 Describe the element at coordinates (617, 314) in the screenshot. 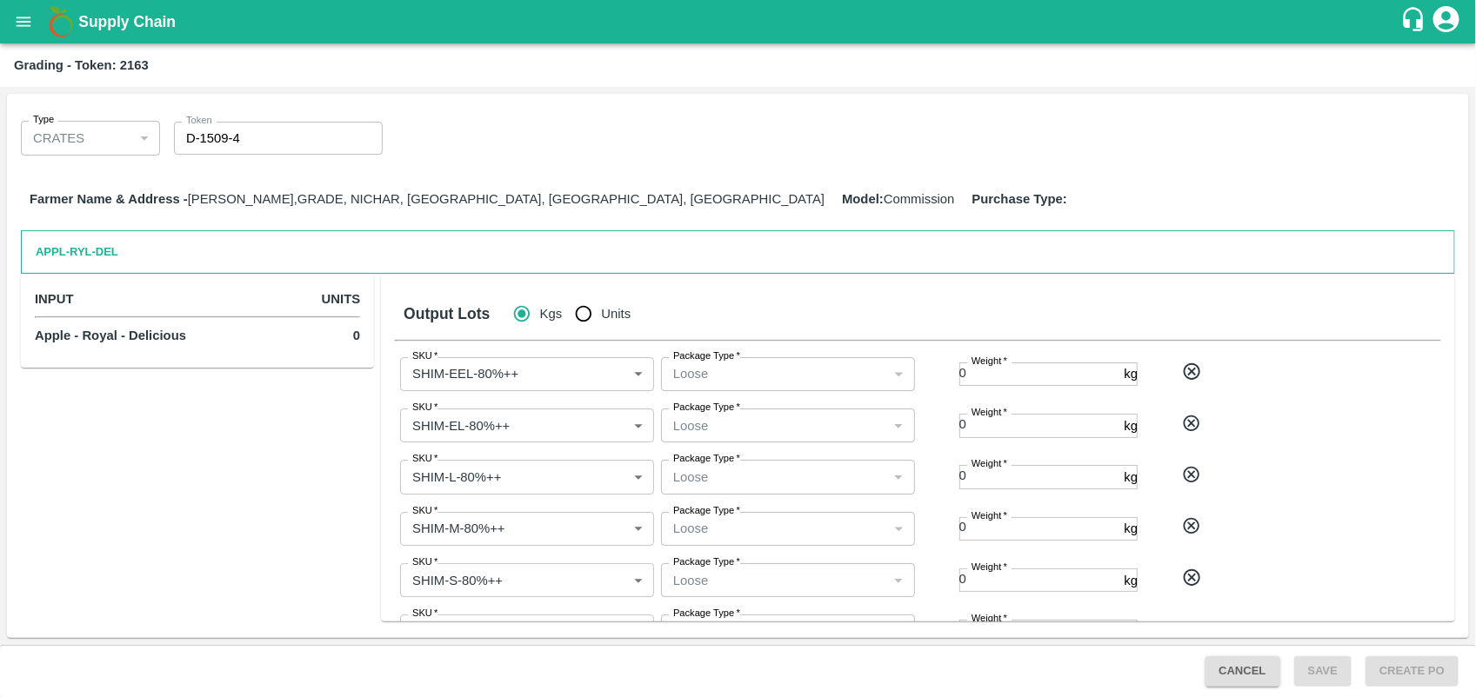

I see `span: Units` at that location.